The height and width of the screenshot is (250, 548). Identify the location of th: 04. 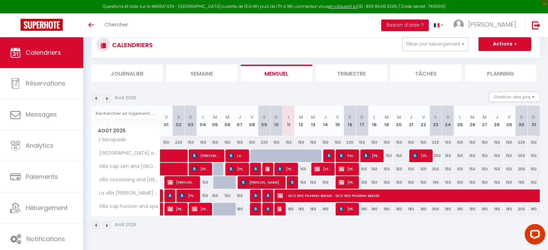
(203, 121).